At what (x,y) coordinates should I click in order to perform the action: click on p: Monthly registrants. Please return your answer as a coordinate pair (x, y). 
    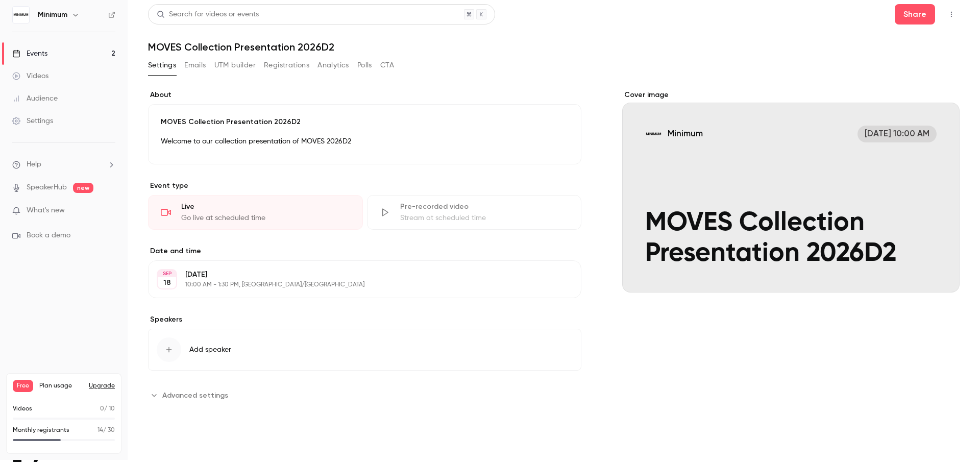
    Looking at the image, I should click on (41, 430).